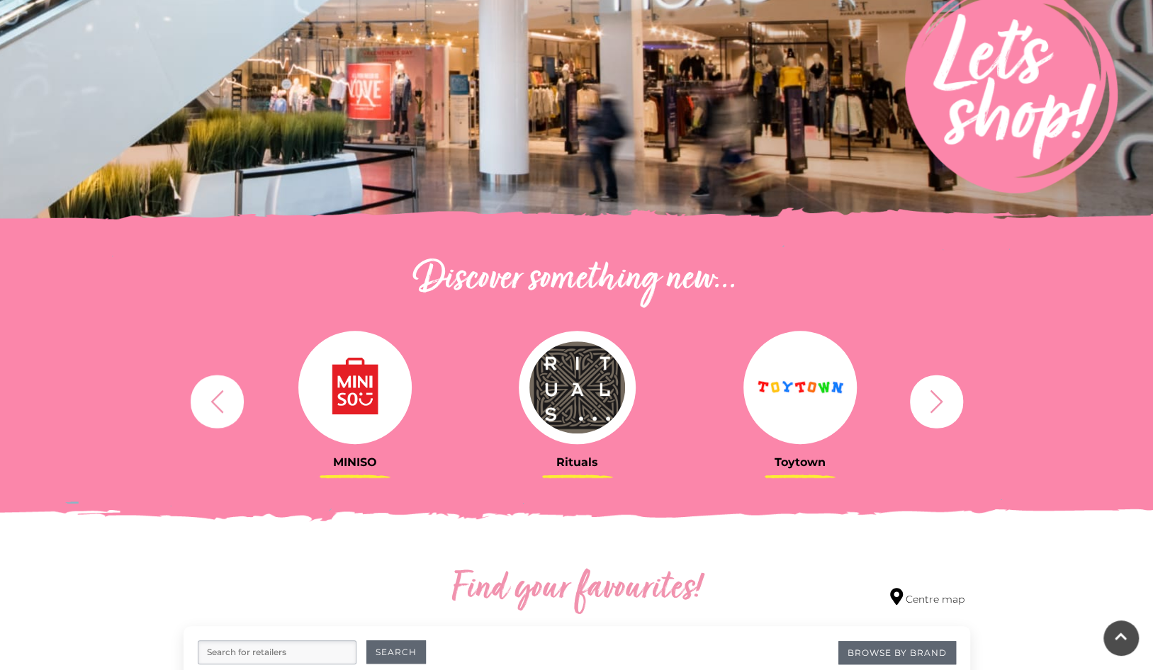 This screenshot has width=1153, height=670. Describe the element at coordinates (577, 462) in the screenshot. I see `h3: Rituals` at that location.